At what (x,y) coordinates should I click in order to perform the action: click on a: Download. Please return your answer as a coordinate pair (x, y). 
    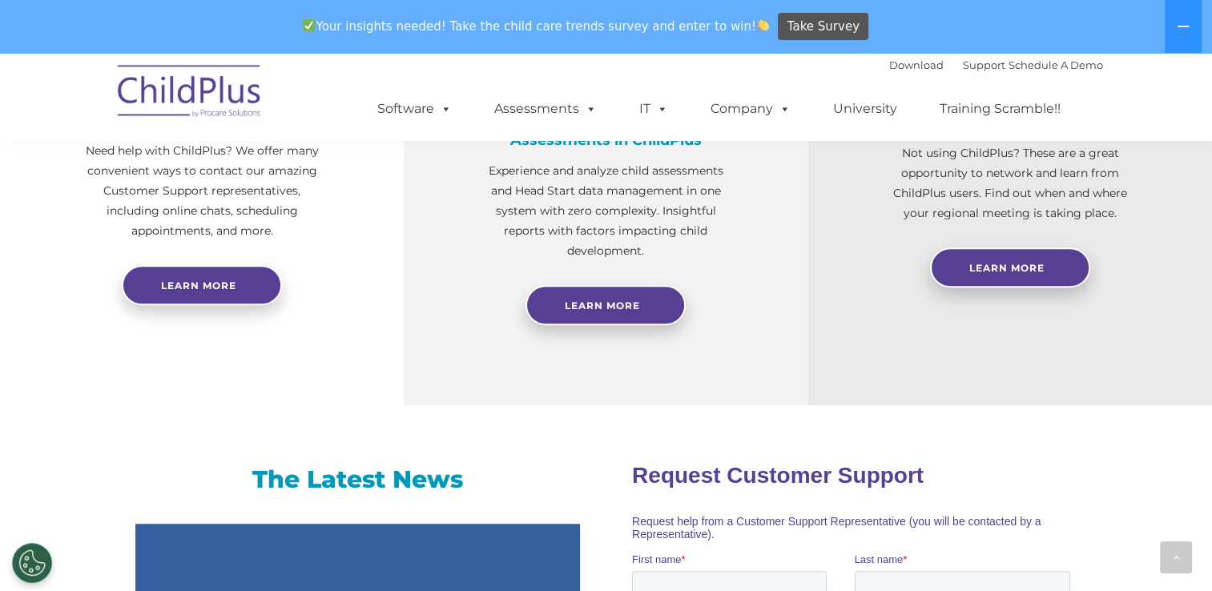
    Looking at the image, I should click on (916, 65).